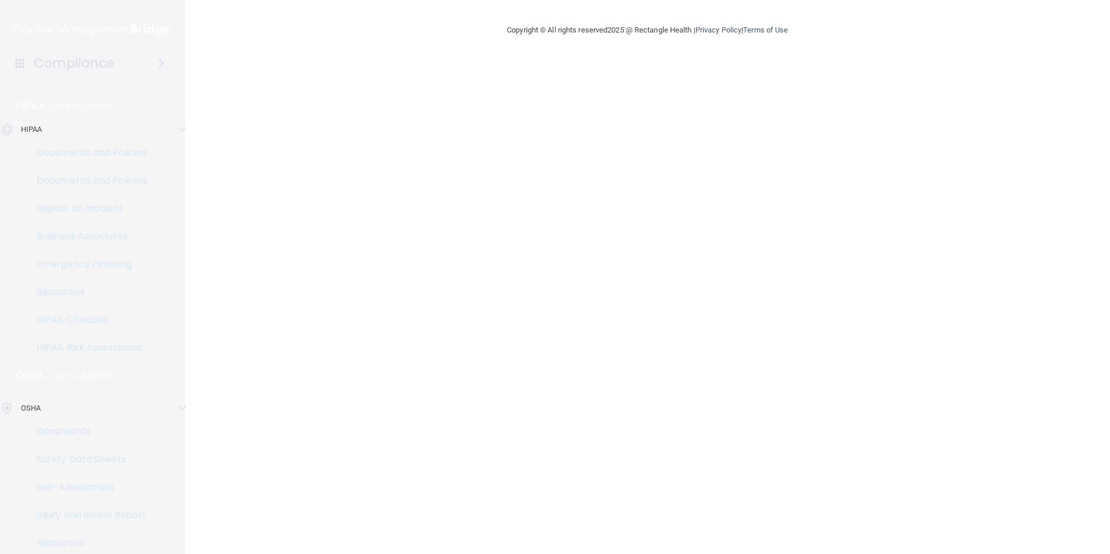 This screenshot has width=1110, height=554. I want to click on h4: Compliance, so click(74, 63).